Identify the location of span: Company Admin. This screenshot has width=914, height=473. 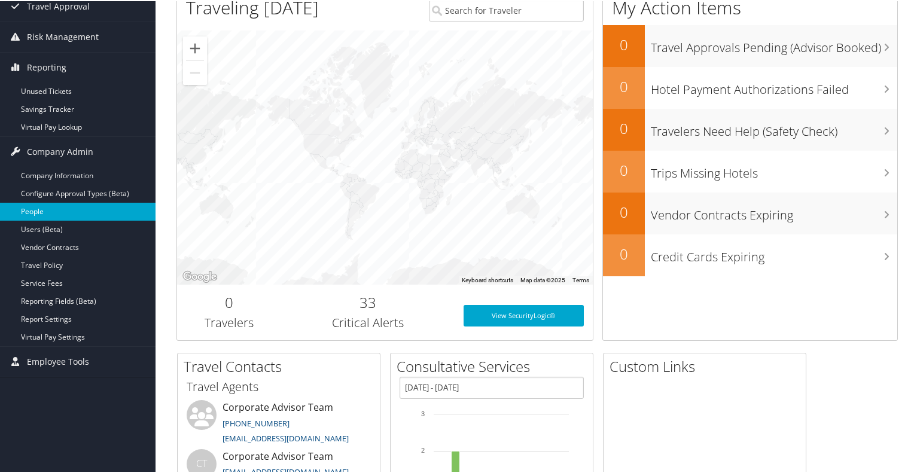
(60, 151).